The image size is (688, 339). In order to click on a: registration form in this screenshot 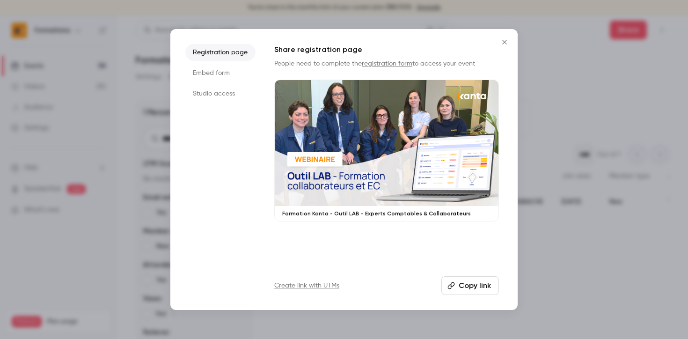, I will do `click(387, 64)`.